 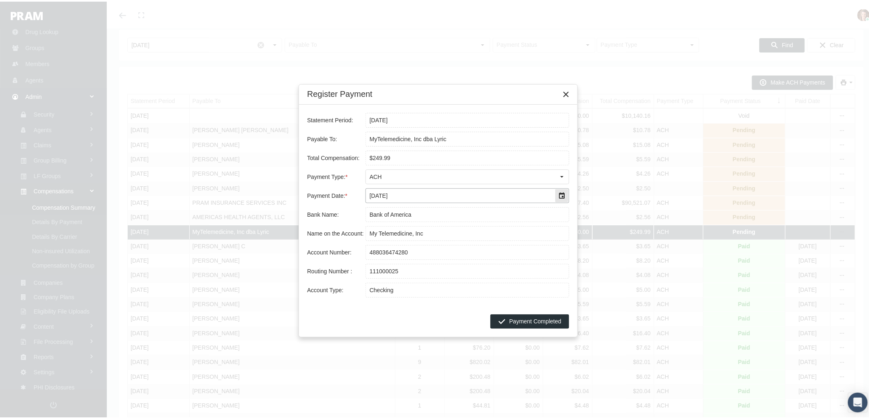 What do you see at coordinates (326, 175) in the screenshot?
I see `span: Payment Type:` at bounding box center [326, 175].